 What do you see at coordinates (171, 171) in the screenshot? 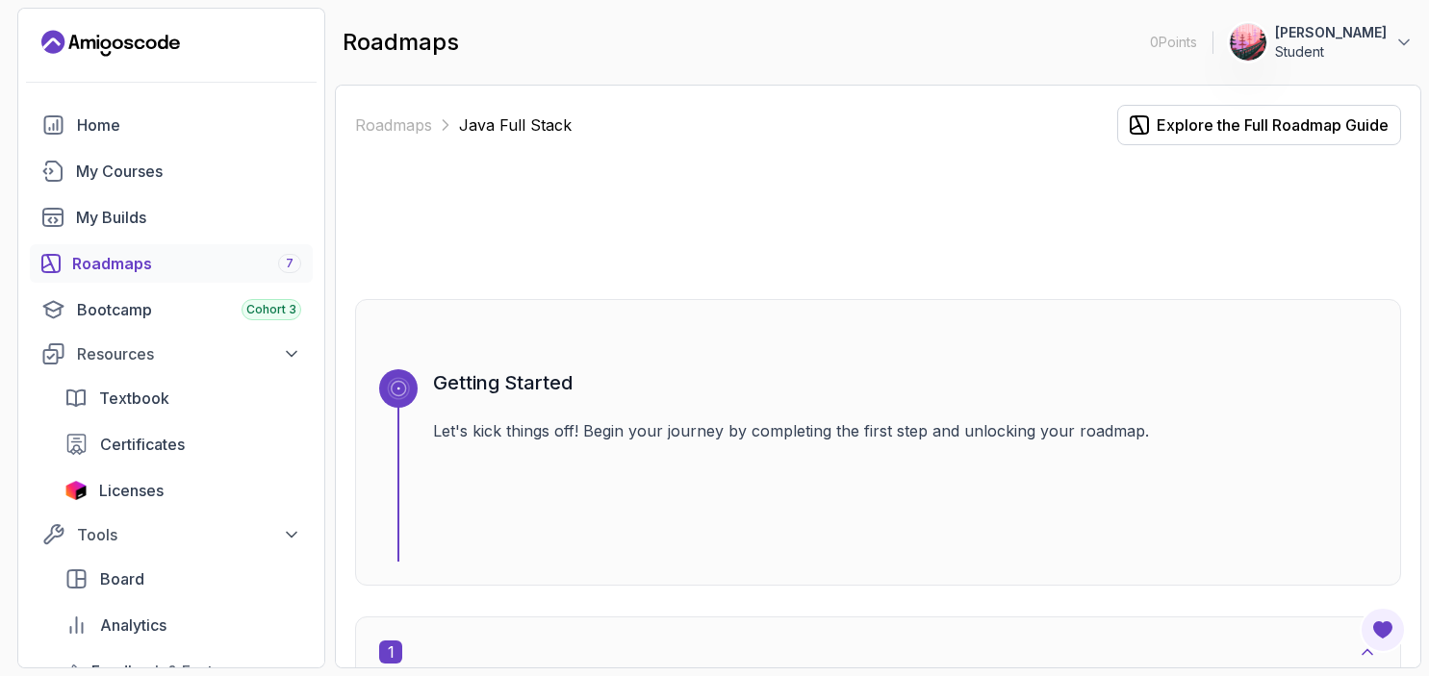
I see `a: courses` at bounding box center [171, 171].